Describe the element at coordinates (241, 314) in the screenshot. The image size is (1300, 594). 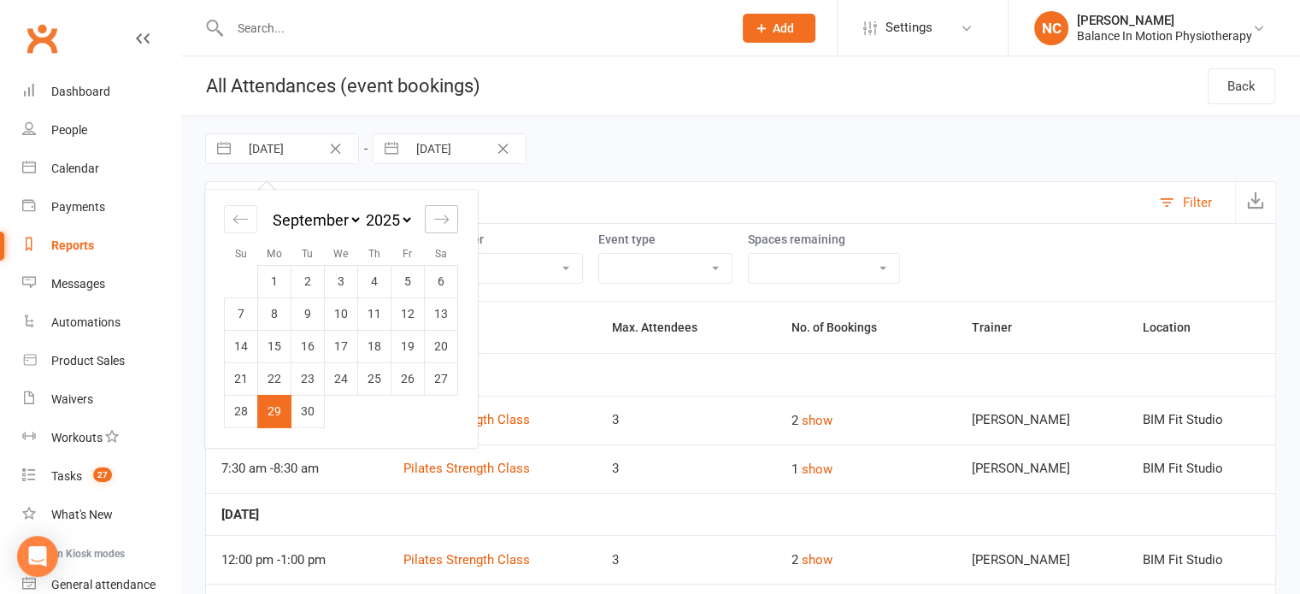
I see `td: Sunday, September 7, 2025` at that location.